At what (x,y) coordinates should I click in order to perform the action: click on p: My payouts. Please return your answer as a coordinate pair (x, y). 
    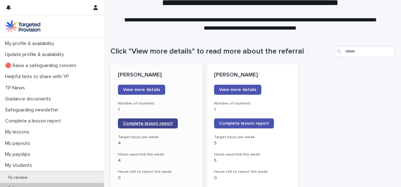
    Looking at the image, I should click on (19, 144).